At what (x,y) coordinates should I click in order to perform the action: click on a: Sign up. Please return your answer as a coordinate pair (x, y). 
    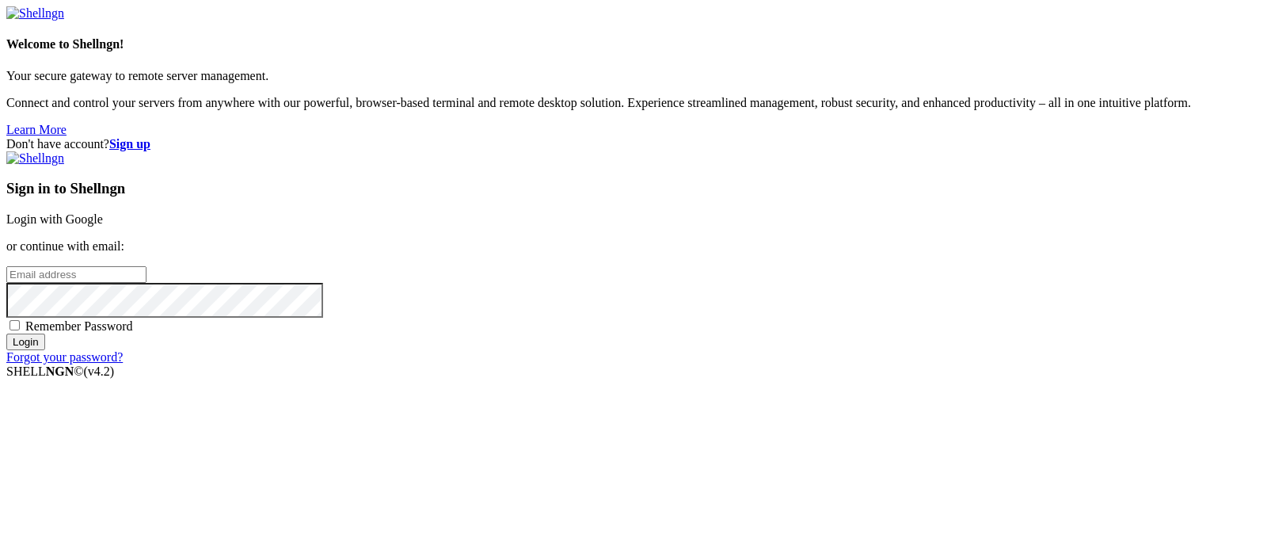
    Looking at the image, I should click on (130, 143).